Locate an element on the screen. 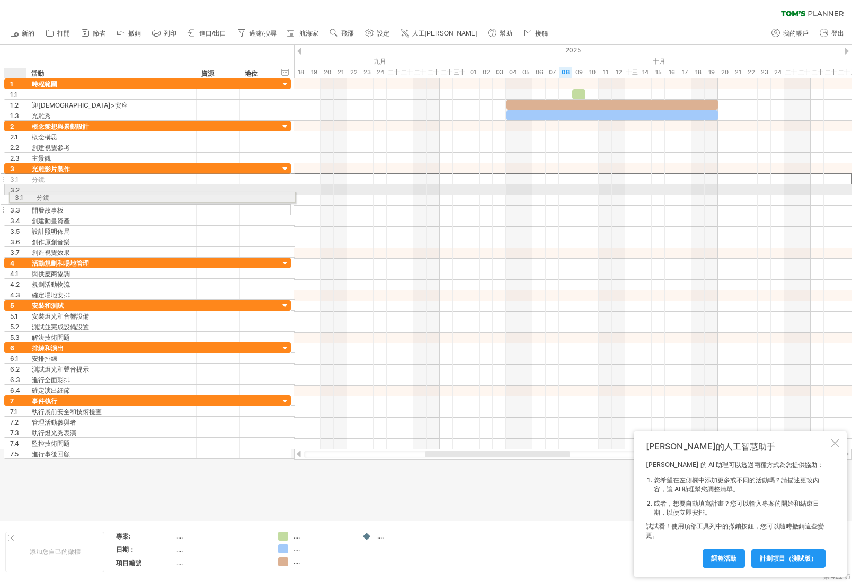 This screenshot has width=852, height=582. font: 02 is located at coordinates (486, 72).